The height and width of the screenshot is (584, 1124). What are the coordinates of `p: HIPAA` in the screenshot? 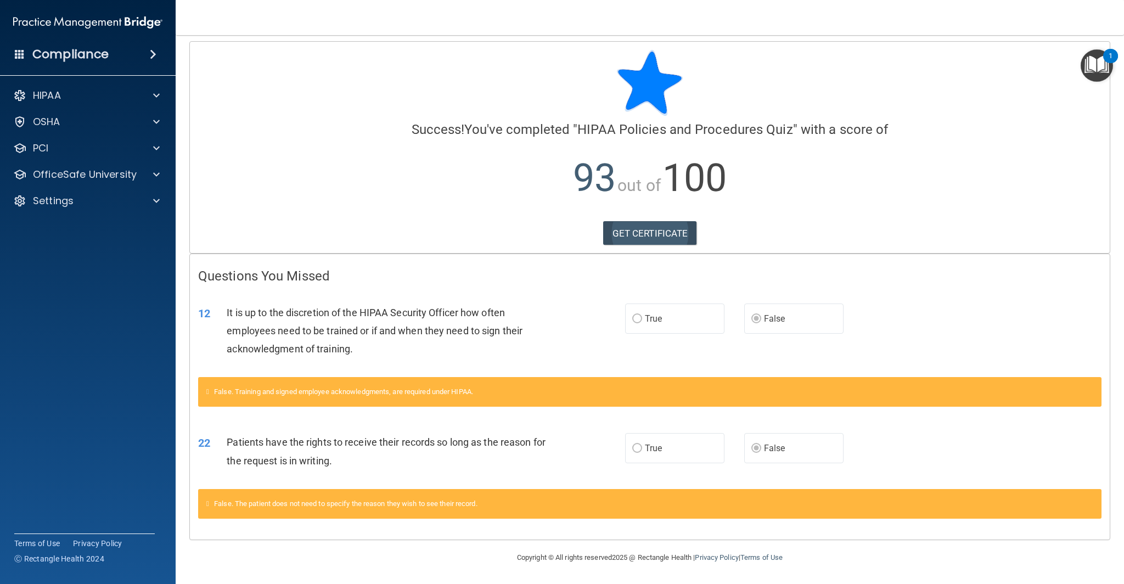 It's located at (47, 95).